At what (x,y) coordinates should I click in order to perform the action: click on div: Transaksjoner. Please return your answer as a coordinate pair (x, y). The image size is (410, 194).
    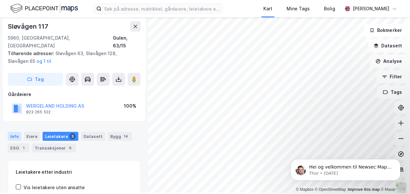
    Looking at the image, I should click on (54, 148).